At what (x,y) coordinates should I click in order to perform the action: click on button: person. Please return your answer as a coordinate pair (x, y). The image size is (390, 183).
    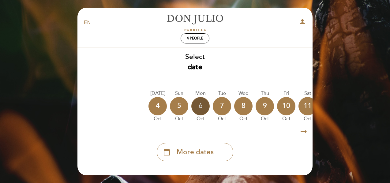
    Looking at the image, I should click on (303, 23).